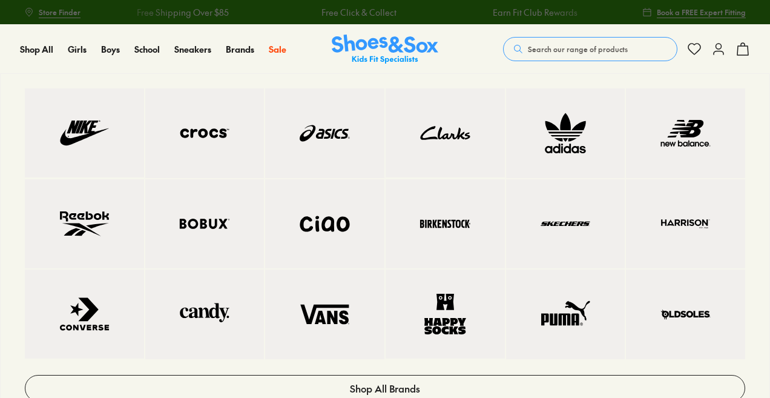  I want to click on span: Sneakers, so click(193, 49).